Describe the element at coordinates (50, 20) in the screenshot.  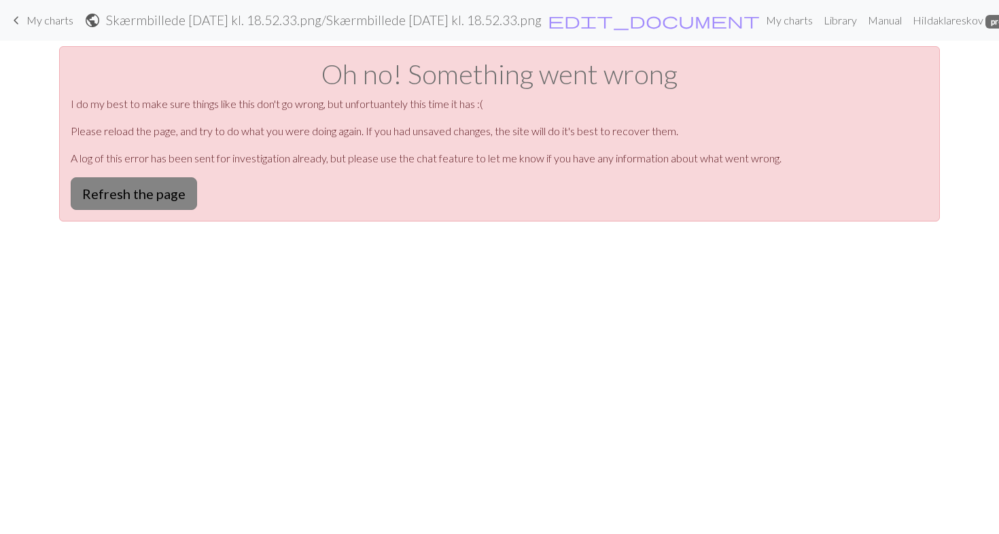
I see `span: My charts` at that location.